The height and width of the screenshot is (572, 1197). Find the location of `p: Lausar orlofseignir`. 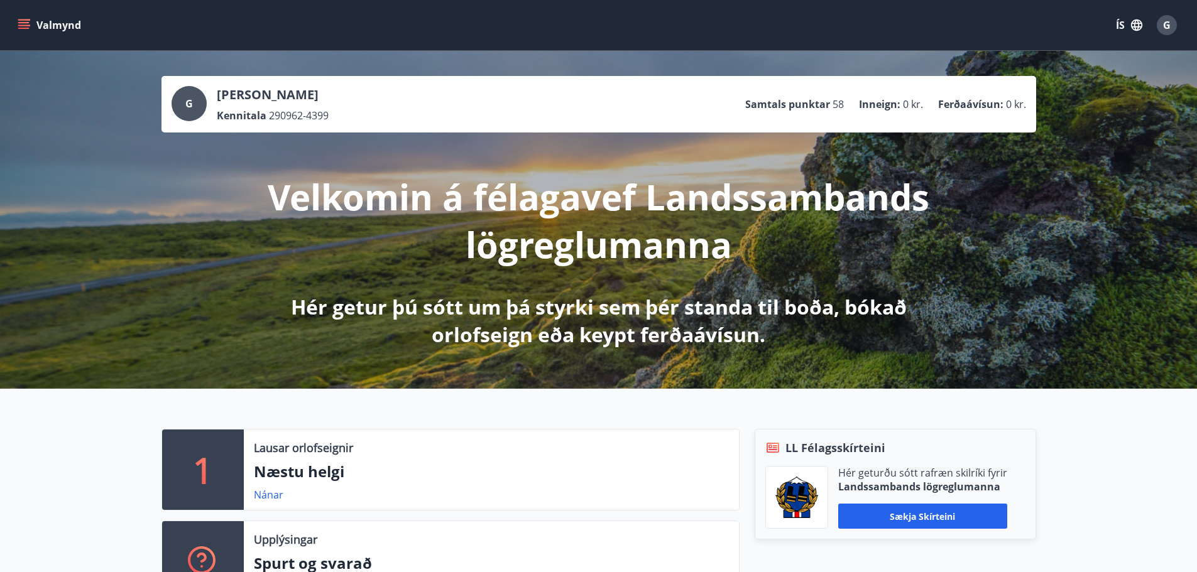

p: Lausar orlofseignir is located at coordinates (303, 448).